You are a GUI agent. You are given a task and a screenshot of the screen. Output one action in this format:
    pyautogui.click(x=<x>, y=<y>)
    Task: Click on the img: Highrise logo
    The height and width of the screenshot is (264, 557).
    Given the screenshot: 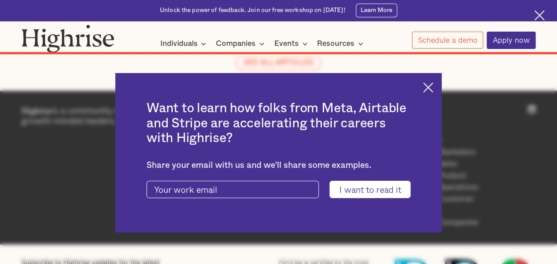 What is the action you would take?
    pyautogui.click(x=68, y=38)
    